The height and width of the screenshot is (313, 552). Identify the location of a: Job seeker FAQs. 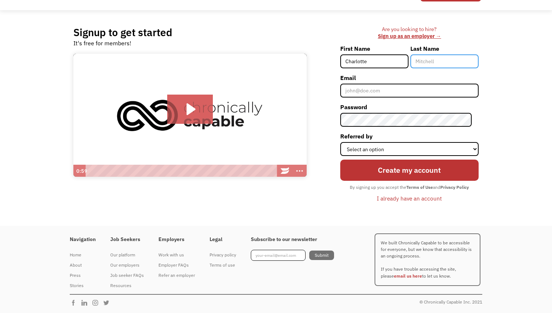
(127, 275).